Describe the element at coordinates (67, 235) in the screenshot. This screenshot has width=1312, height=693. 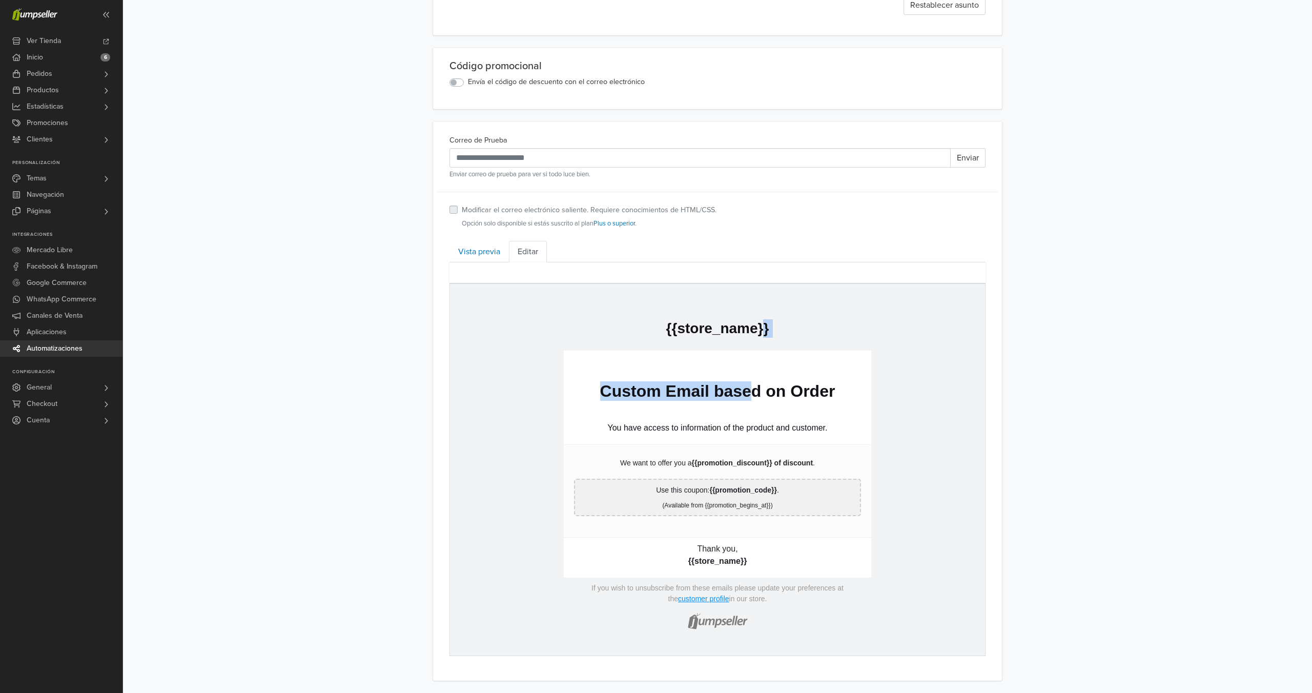
I see `p: Integraciones` at that location.